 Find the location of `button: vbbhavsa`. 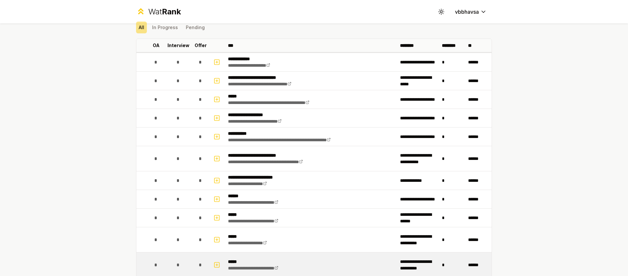

button: vbbhavsa is located at coordinates (471, 12).